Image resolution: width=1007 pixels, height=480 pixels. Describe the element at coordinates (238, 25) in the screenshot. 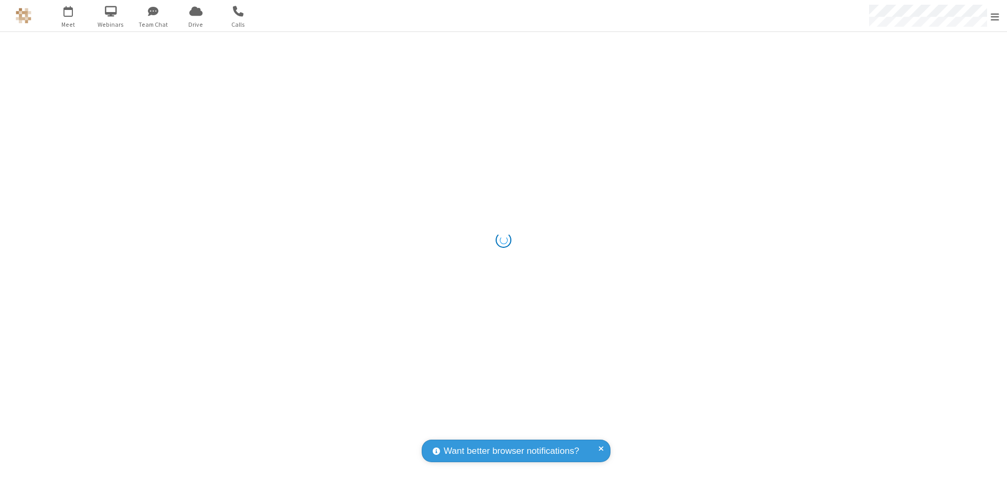

I see `span: Calls` at that location.